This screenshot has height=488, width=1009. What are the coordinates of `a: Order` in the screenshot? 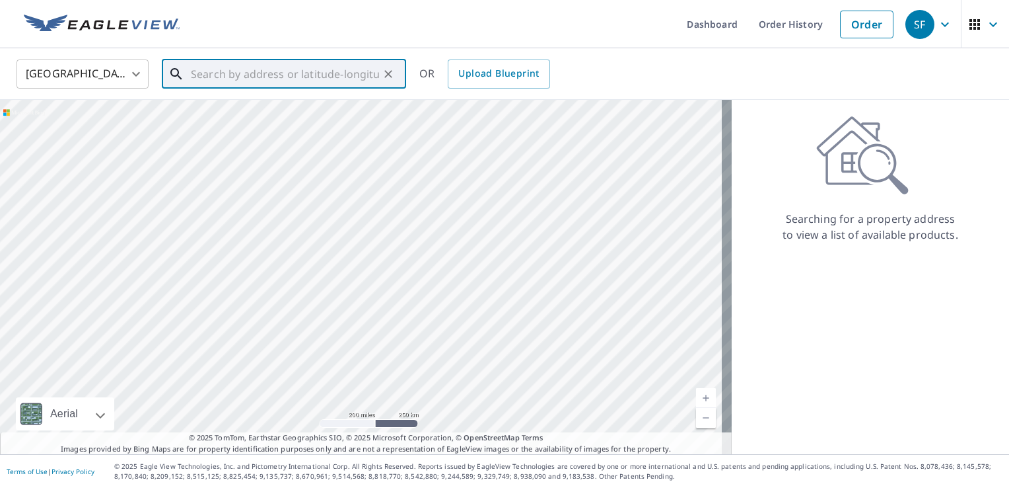 It's located at (867, 24).